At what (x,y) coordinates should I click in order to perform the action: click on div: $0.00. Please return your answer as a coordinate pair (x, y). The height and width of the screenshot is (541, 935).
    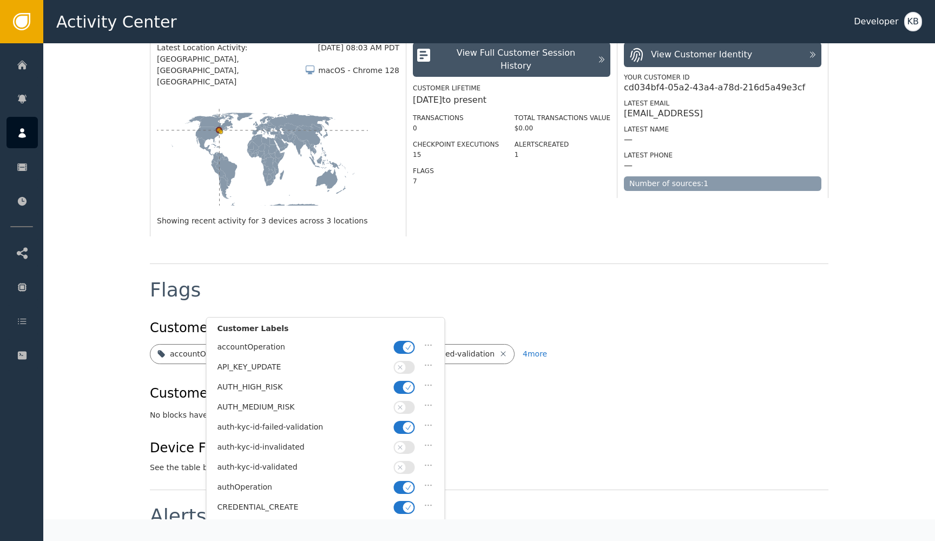
    Looking at the image, I should click on (562, 128).